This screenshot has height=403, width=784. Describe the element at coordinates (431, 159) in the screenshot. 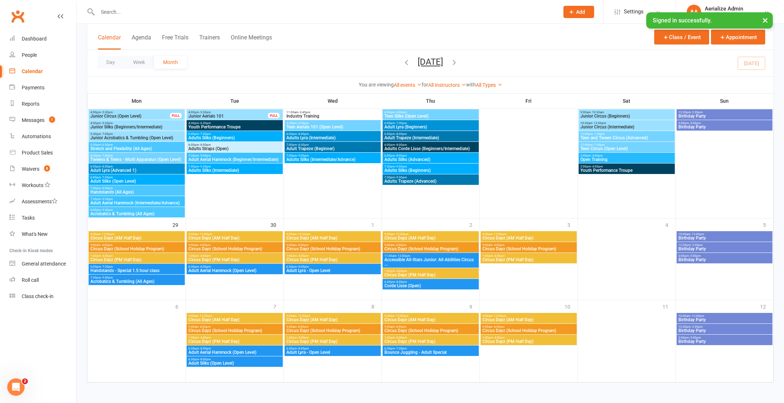

I see `span: Adults Silks (Advanced)` at that location.